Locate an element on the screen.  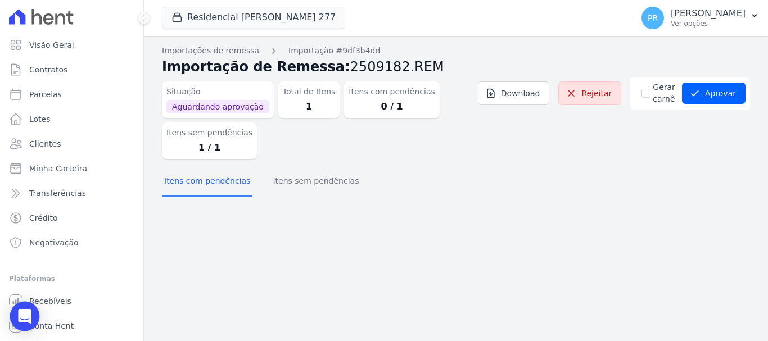
dd: 0 / 1 is located at coordinates (391, 107).